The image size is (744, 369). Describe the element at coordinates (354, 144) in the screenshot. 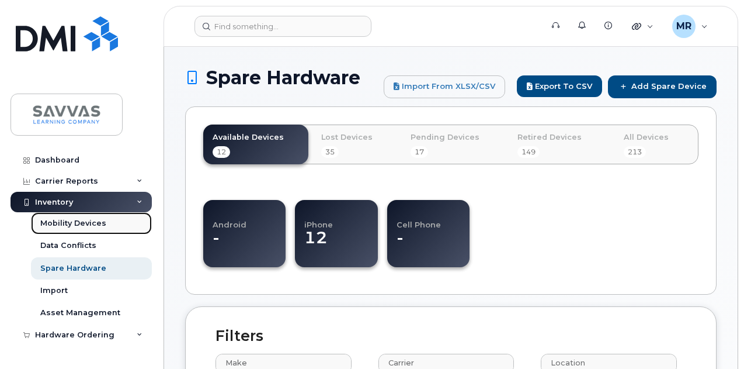

I see `a: Lost Devices35` at that location.